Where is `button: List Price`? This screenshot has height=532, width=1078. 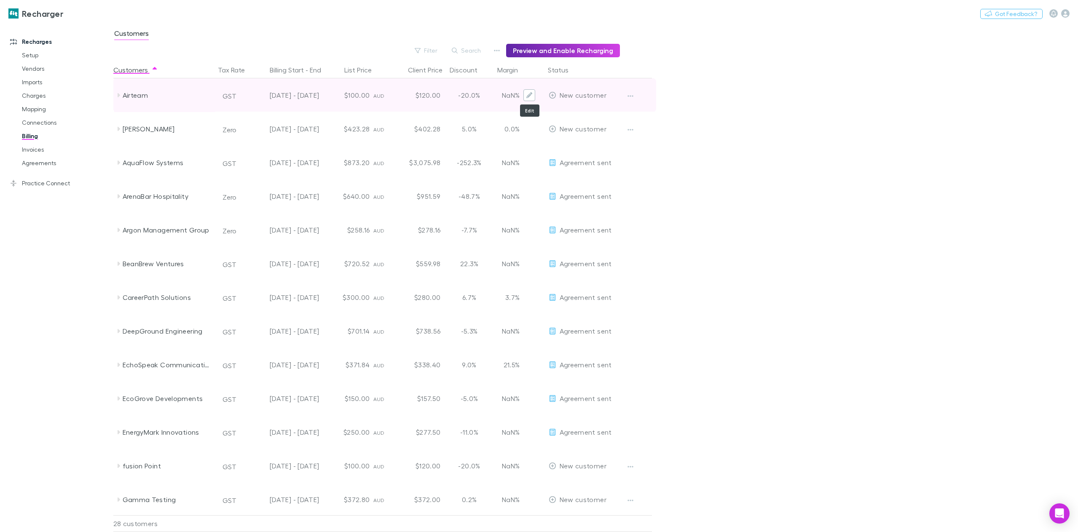 button: List Price is located at coordinates (363, 70).